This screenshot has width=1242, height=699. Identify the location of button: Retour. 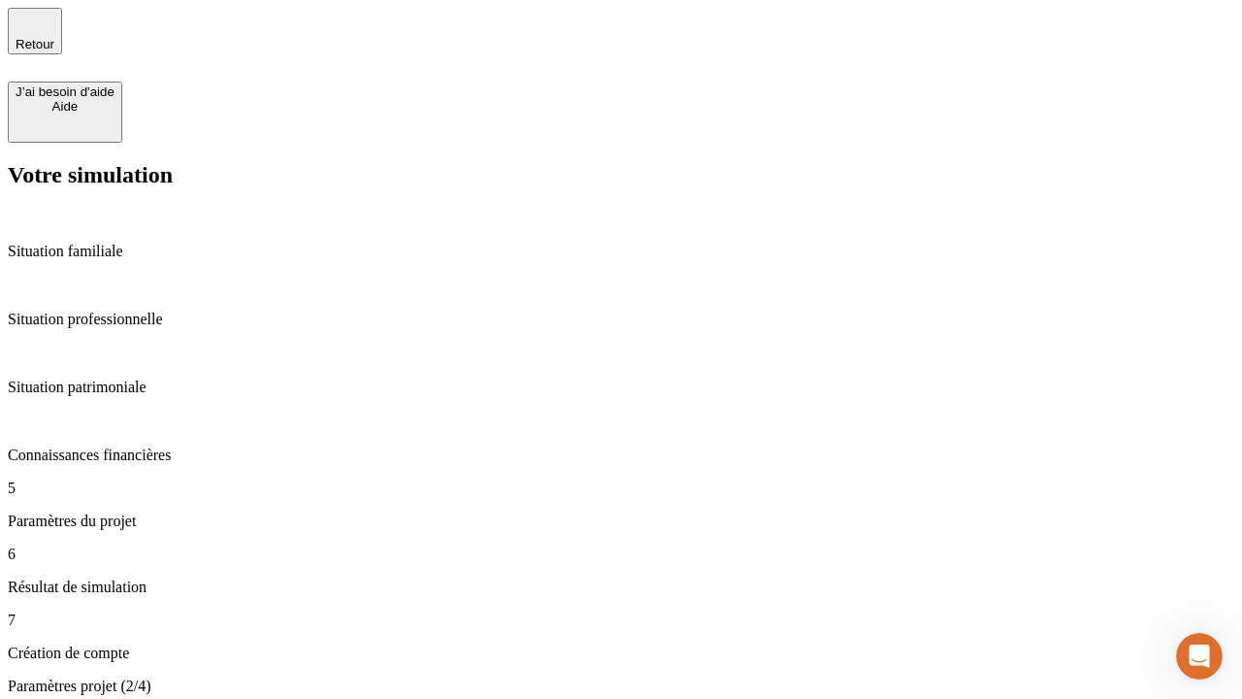
(35, 31).